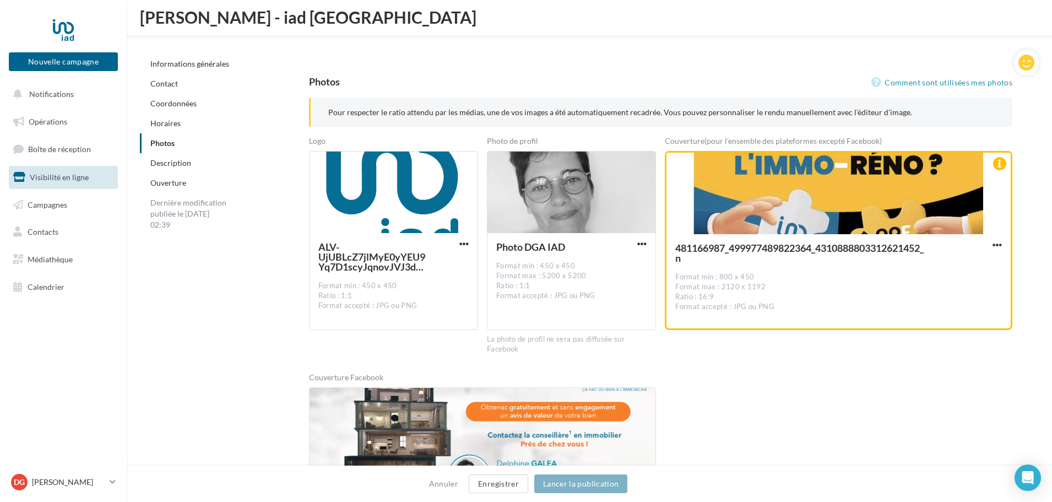 The width and height of the screenshot is (1052, 502). I want to click on span: Notifications, so click(51, 94).